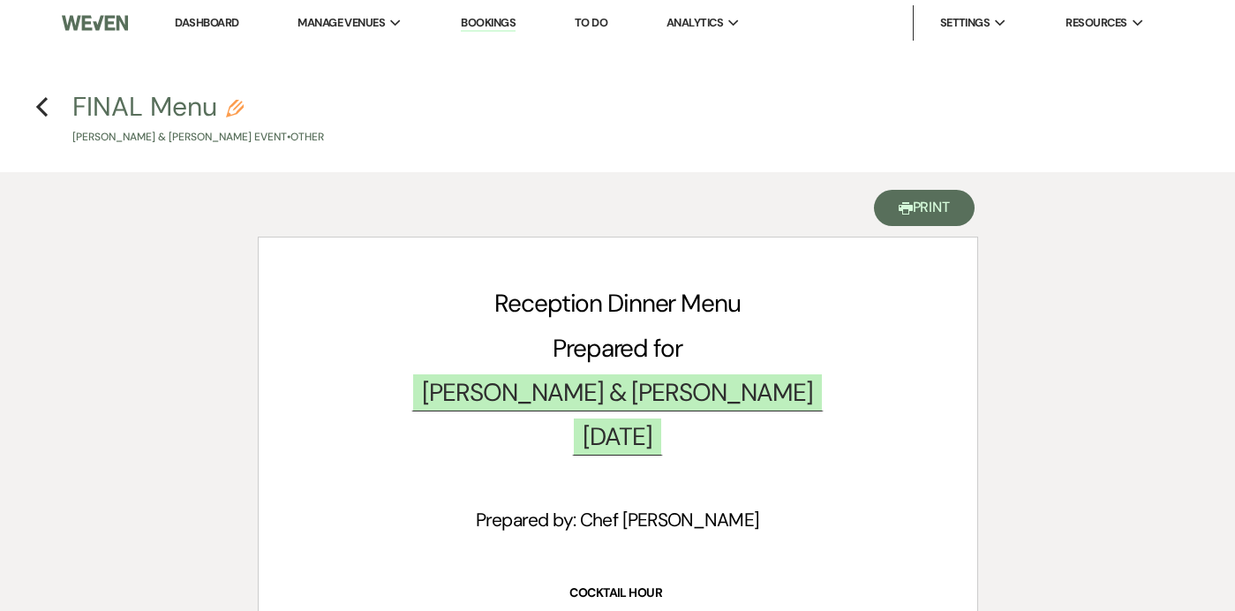 Image resolution: width=1235 pixels, height=611 pixels. I want to click on span: Manage Venues, so click(341, 23).